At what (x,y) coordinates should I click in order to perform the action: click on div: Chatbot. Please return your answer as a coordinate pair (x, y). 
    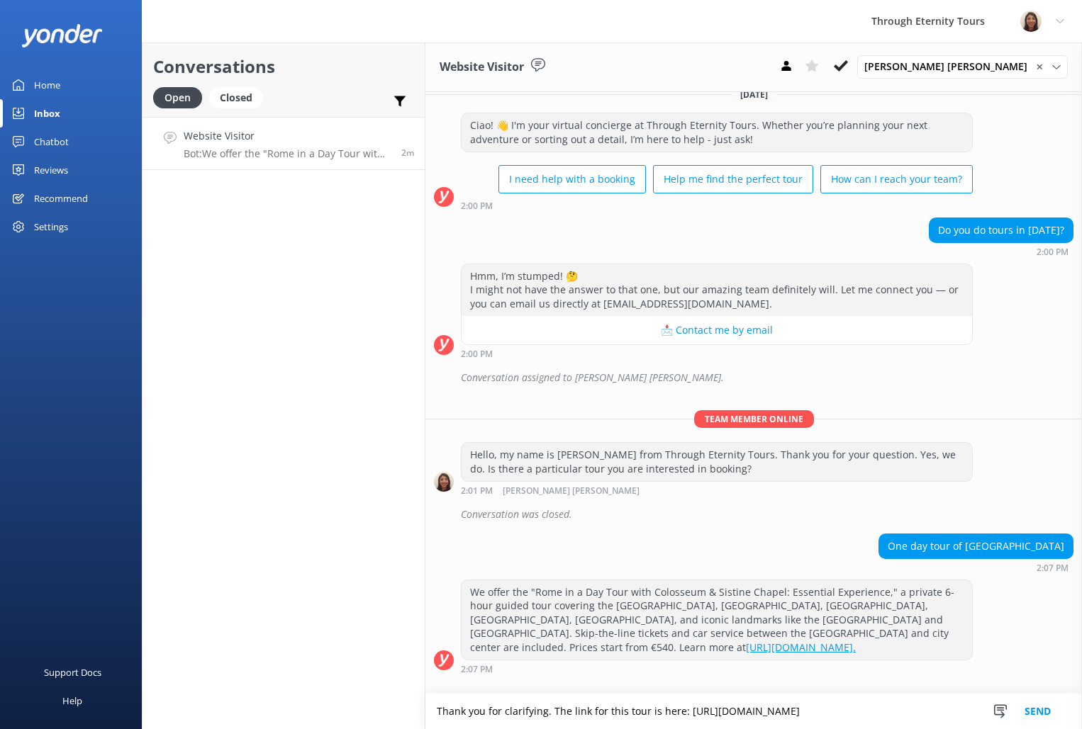
    Looking at the image, I should click on (51, 142).